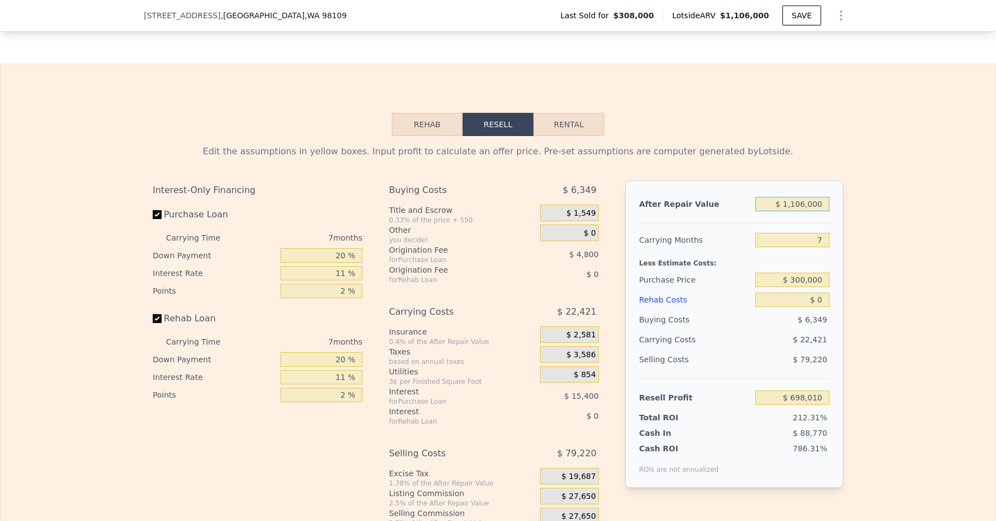 Image resolution: width=996 pixels, height=521 pixels. I want to click on span: $ 854, so click(585, 375).